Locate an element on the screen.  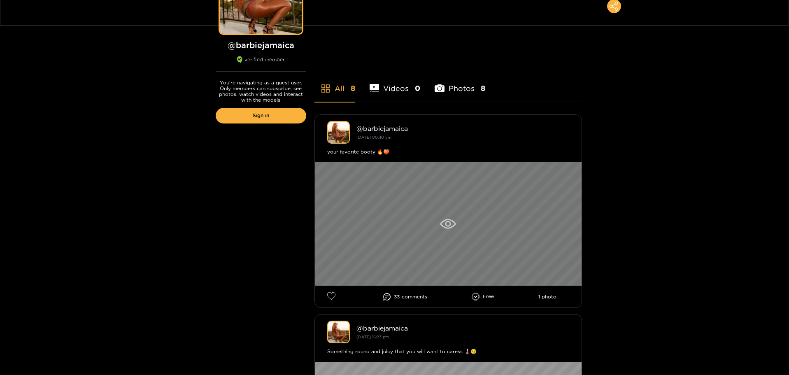
span: comment s is located at coordinates (414, 297).